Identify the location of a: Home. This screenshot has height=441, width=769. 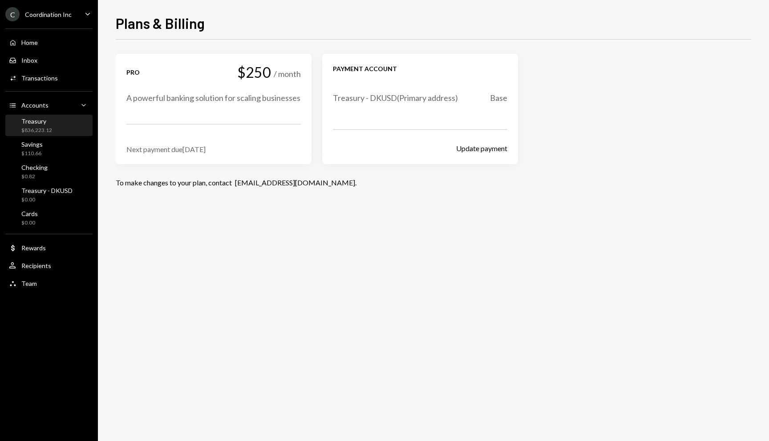
(49, 42).